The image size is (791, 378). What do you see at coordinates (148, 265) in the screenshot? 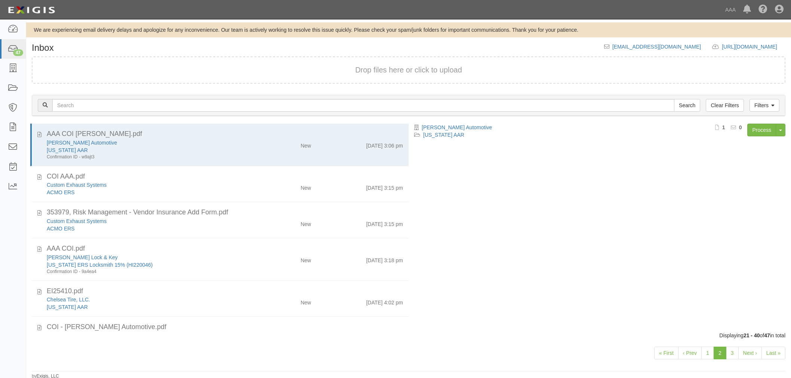
I see `div: Hawaii ERS Locksmith 15% (HI220046)` at bounding box center [148, 265].